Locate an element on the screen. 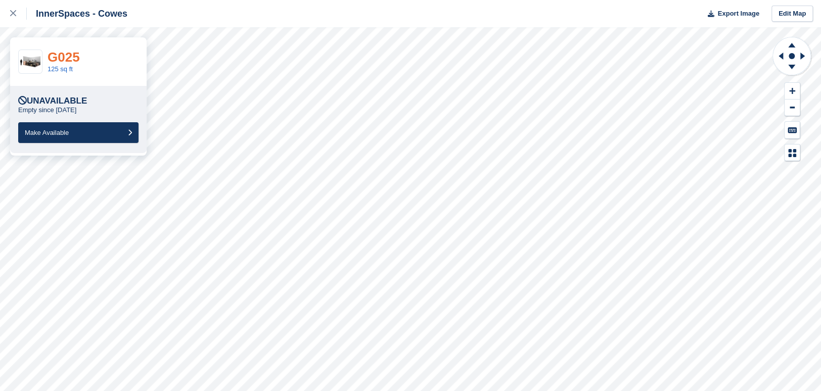 This screenshot has width=821, height=391. button: Keyboard Shortcuts is located at coordinates (792, 130).